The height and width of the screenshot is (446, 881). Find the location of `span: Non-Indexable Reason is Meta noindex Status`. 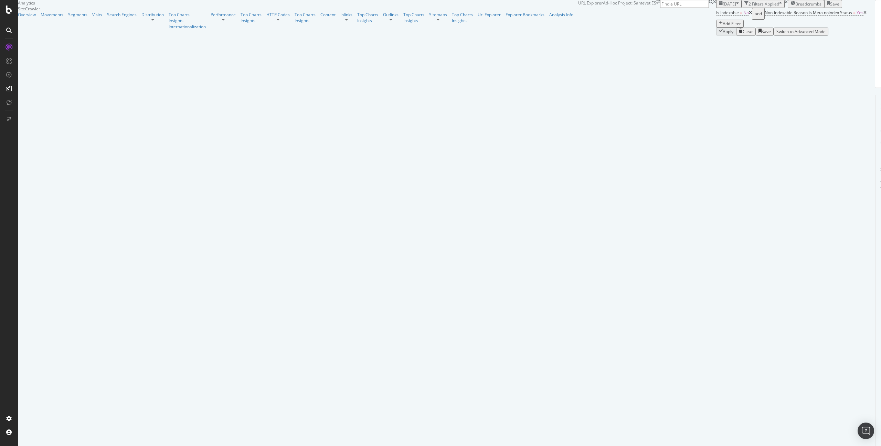

span: Non-Indexable Reason is Meta noindex Status is located at coordinates (809, 12).